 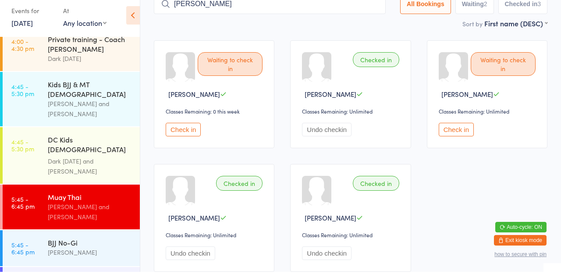 What do you see at coordinates (33, 17) in the screenshot?
I see `div: Events for` at bounding box center [33, 17].